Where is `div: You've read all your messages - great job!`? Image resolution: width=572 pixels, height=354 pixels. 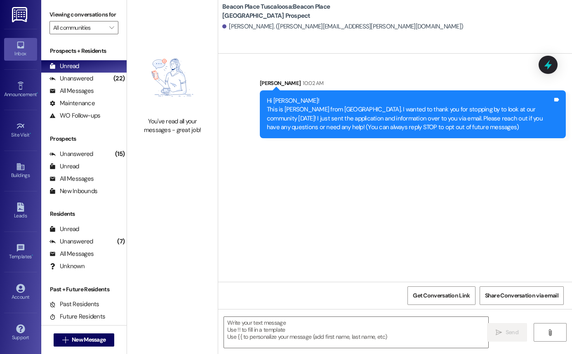
div: You've read all your messages - great job! is located at coordinates (172, 126).